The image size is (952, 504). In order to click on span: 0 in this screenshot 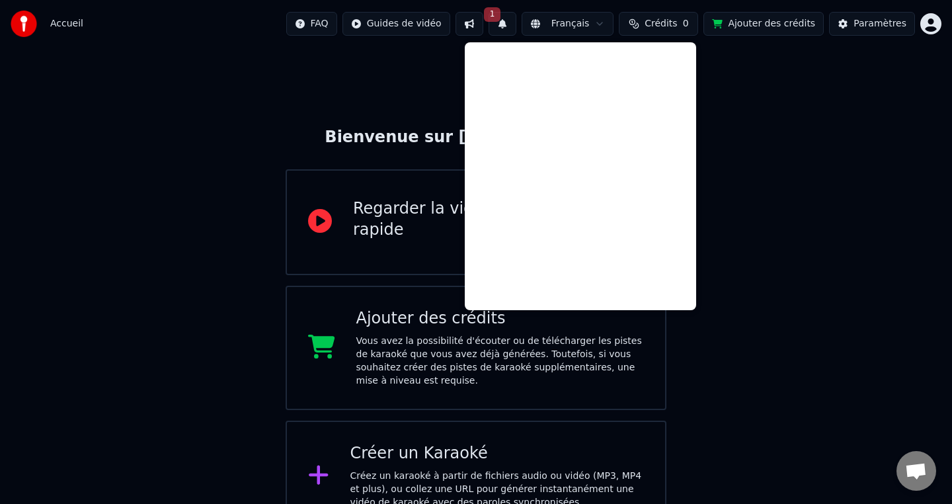, I will do `click(686, 24)`.